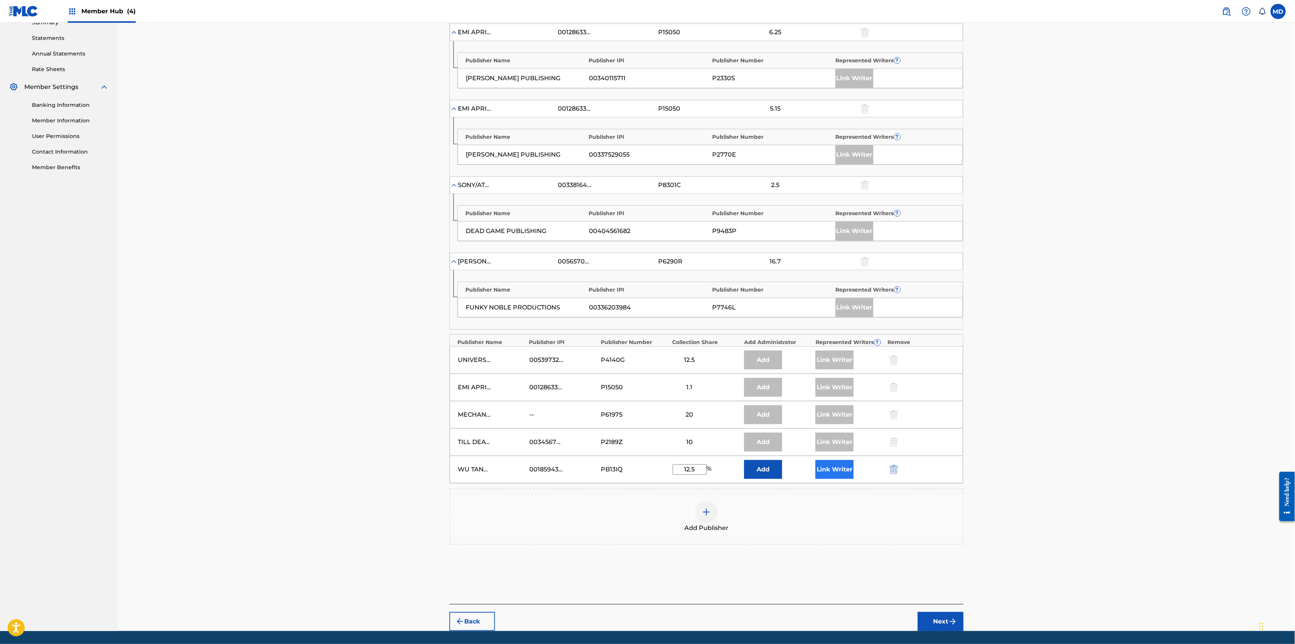  What do you see at coordinates (525, 231) in the screenshot?
I see `div: DEAD GAME PUBLISHING` at bounding box center [525, 231].